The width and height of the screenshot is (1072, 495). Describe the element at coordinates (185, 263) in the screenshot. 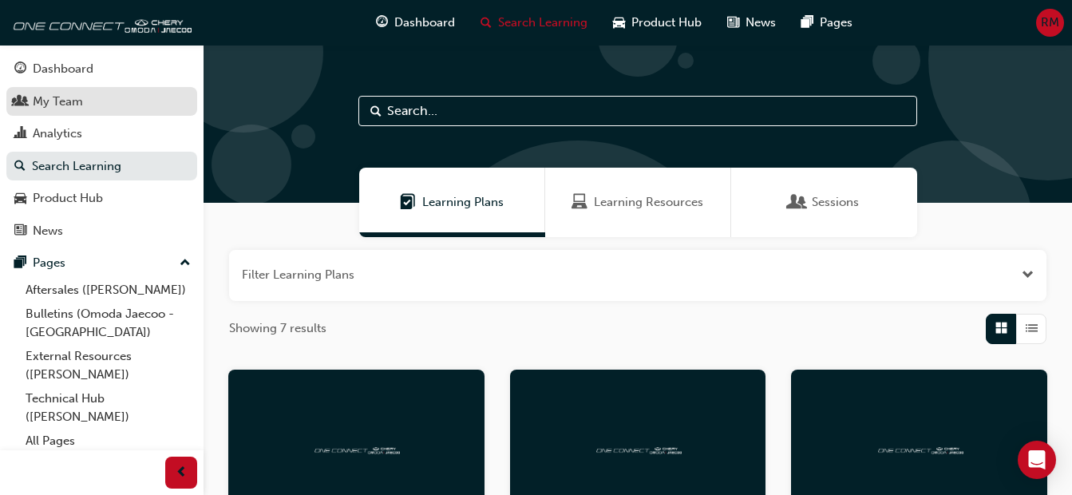

I see `span: up-icon` at that location.